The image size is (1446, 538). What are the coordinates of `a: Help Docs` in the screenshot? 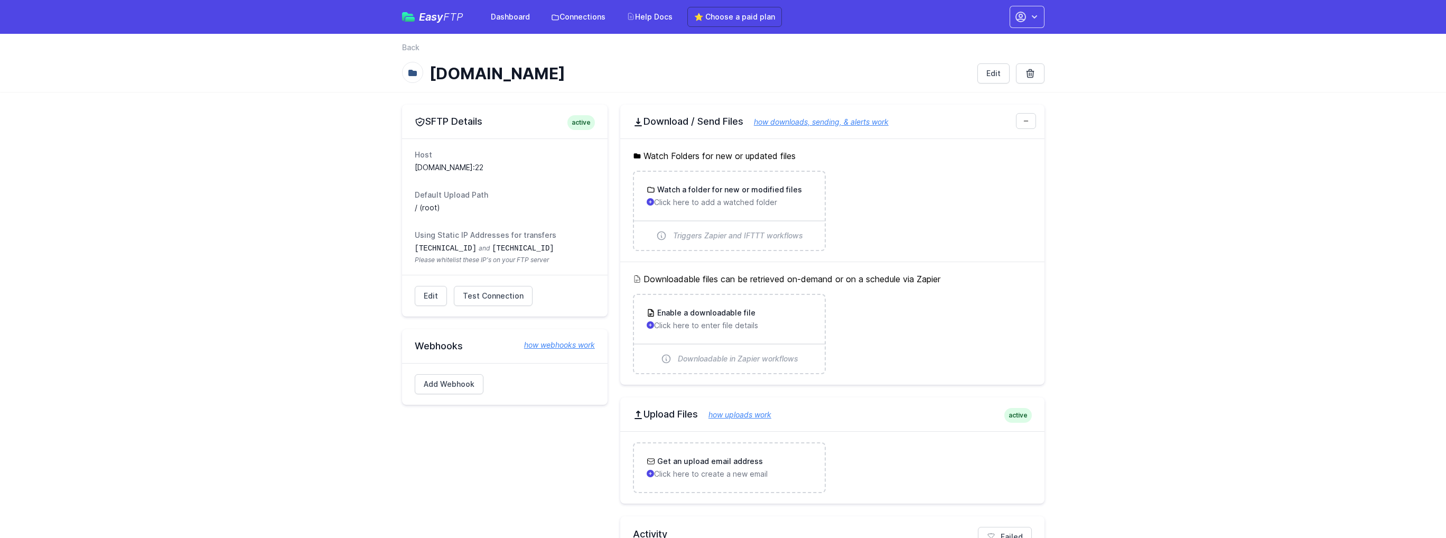 It's located at (649, 17).